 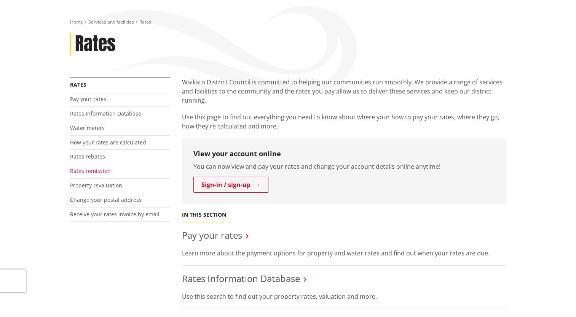 I want to click on a: Sign-in / sign-up, so click(x=231, y=185).